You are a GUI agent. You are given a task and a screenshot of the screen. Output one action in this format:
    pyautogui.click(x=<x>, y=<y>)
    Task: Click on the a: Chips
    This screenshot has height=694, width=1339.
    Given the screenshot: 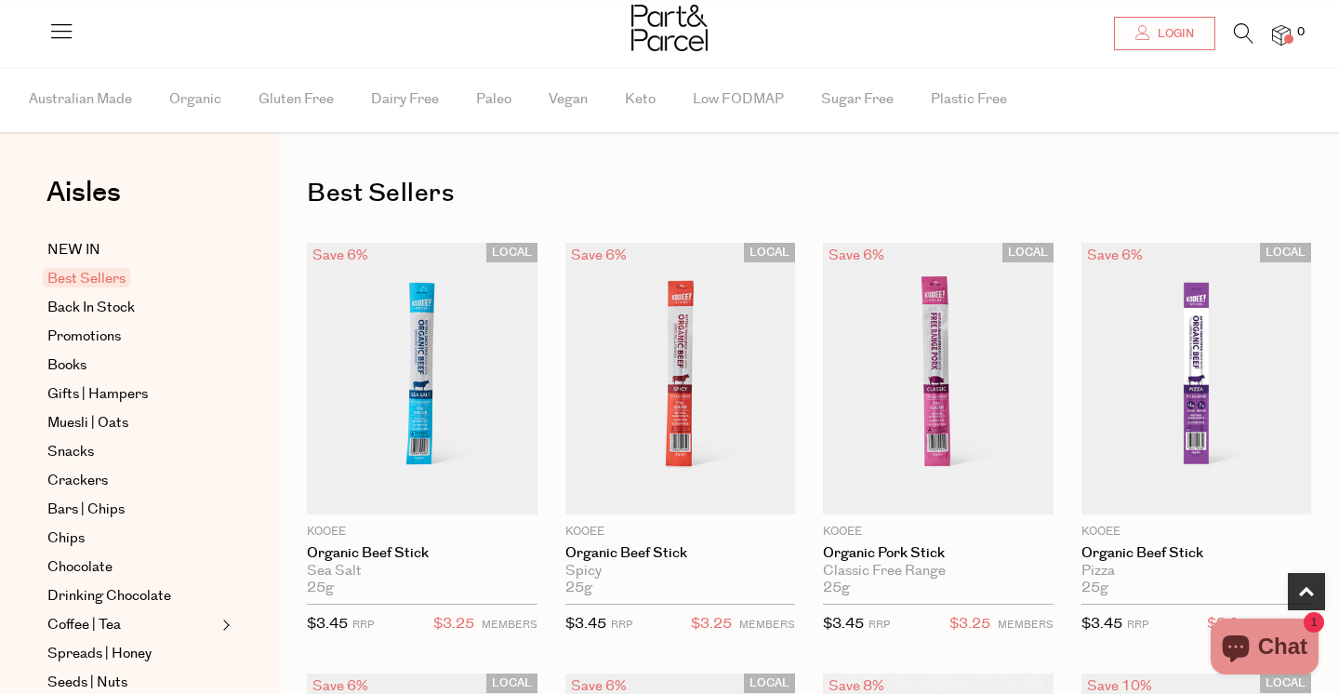 What is the action you would take?
    pyautogui.click(x=132, y=539)
    